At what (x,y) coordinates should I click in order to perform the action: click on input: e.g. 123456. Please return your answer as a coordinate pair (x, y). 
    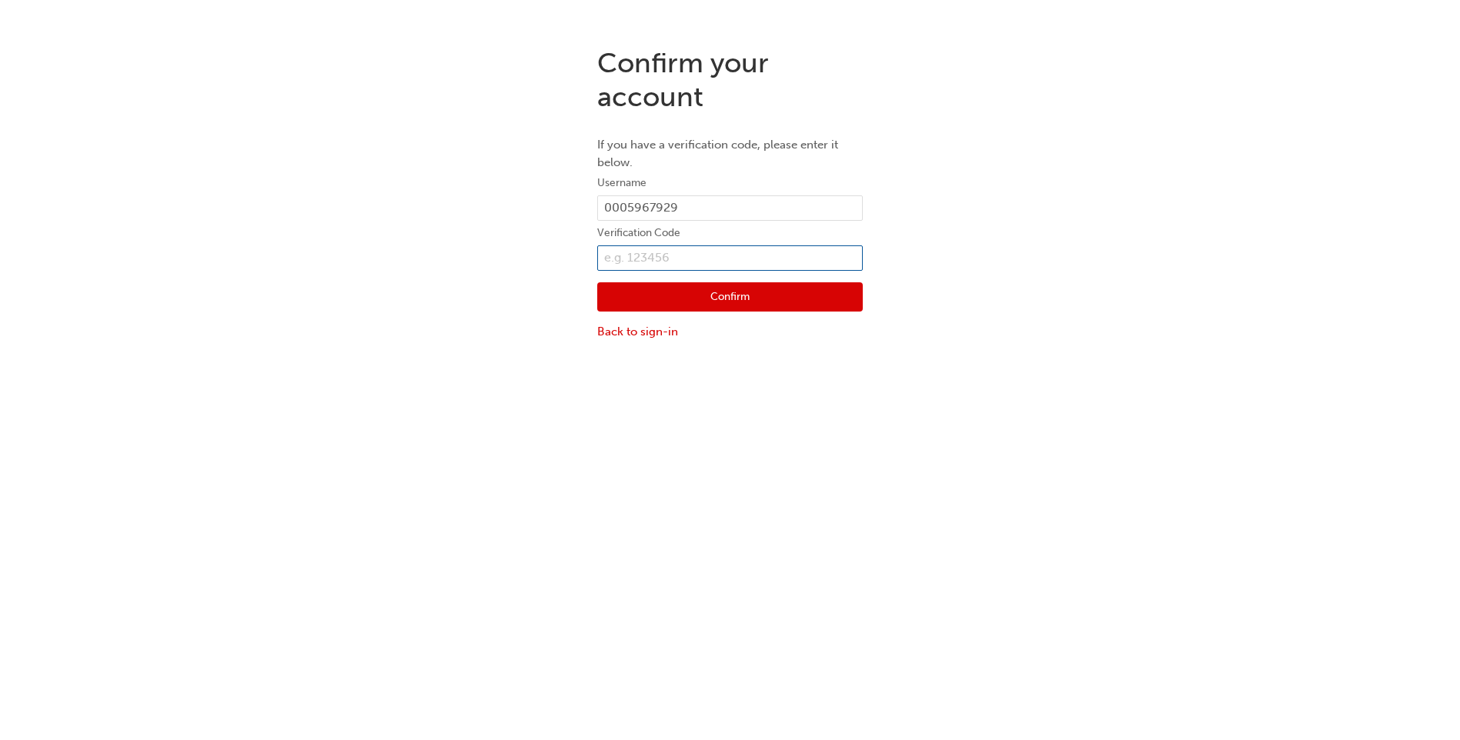
    Looking at the image, I should click on (730, 259).